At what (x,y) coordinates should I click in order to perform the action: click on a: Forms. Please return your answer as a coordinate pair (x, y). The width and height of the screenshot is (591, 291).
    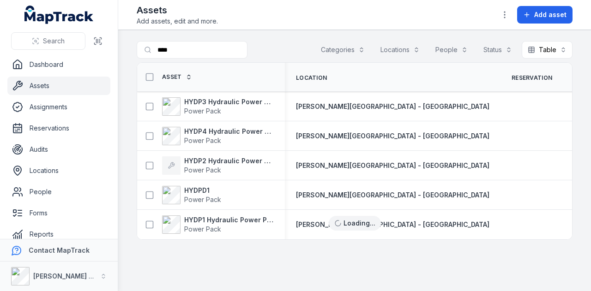
    Looking at the image, I should click on (59, 213).